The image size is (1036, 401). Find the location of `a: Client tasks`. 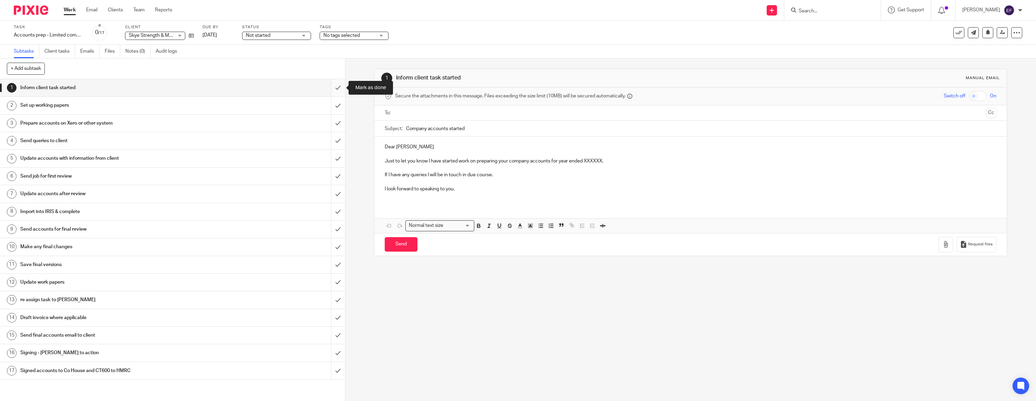

a: Client tasks is located at coordinates (60, 51).